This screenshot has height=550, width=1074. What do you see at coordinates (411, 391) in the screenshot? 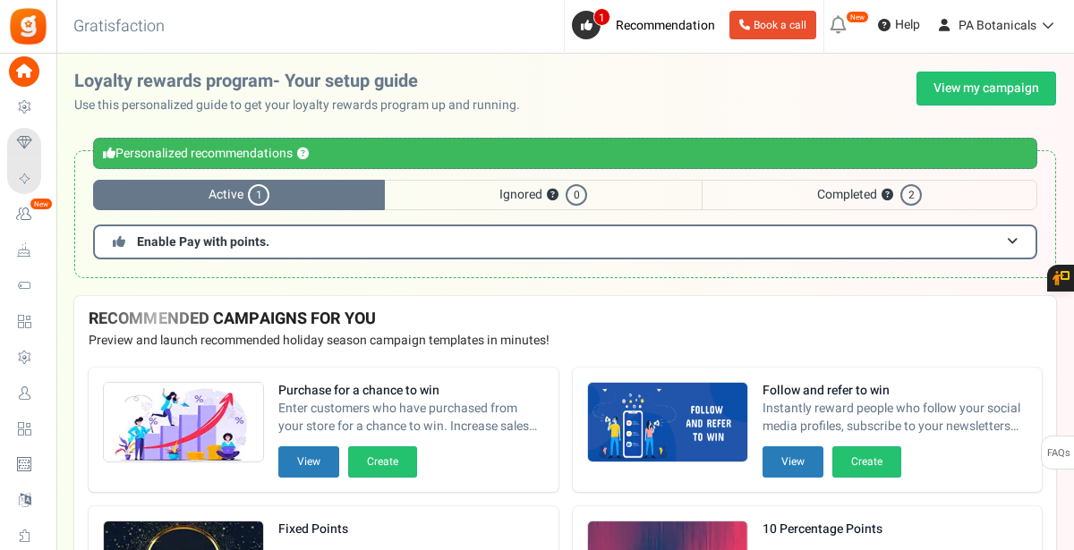
I see `strong: Purchase for a chance to win` at bounding box center [411, 391].